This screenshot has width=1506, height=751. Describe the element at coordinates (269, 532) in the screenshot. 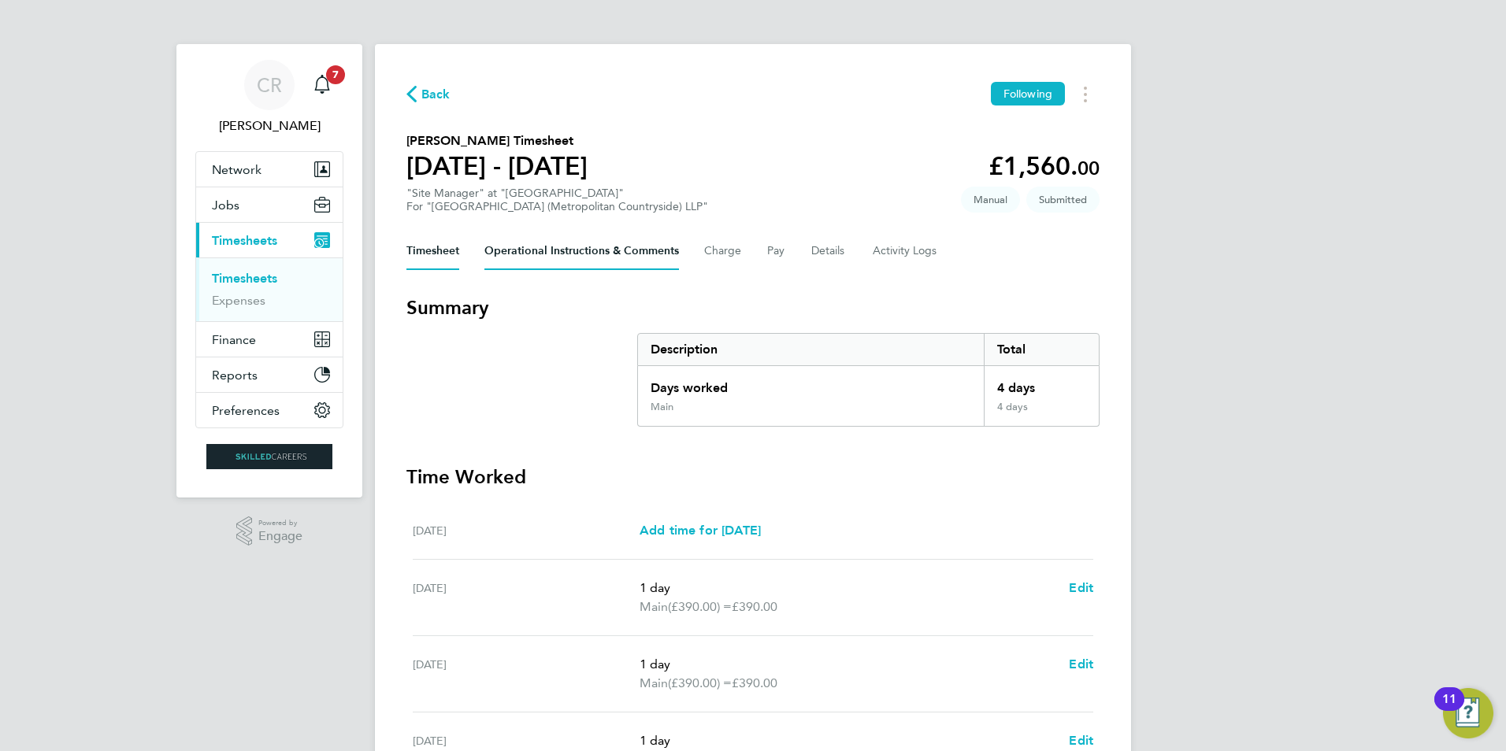

I see `a: Powered byEngage` at that location.